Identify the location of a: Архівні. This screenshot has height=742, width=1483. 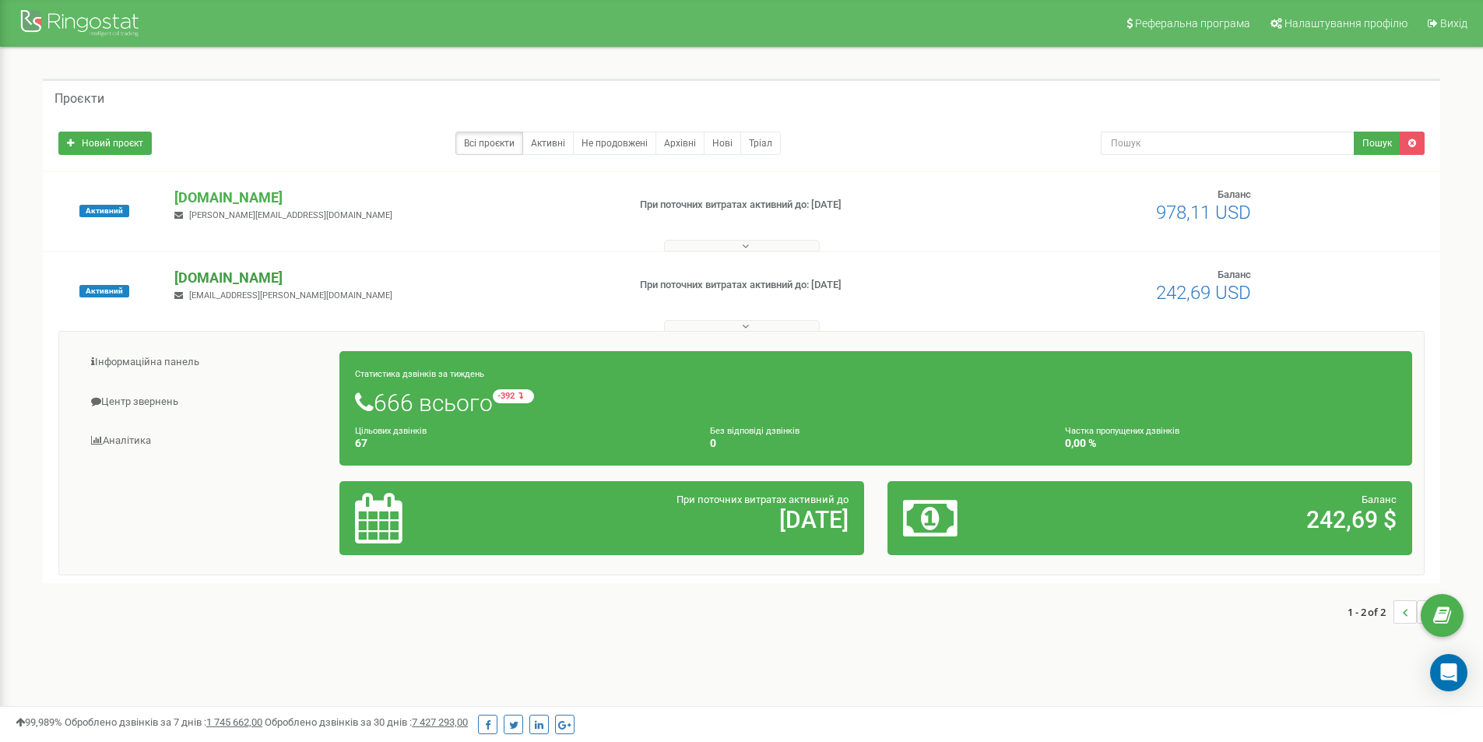
(679, 143).